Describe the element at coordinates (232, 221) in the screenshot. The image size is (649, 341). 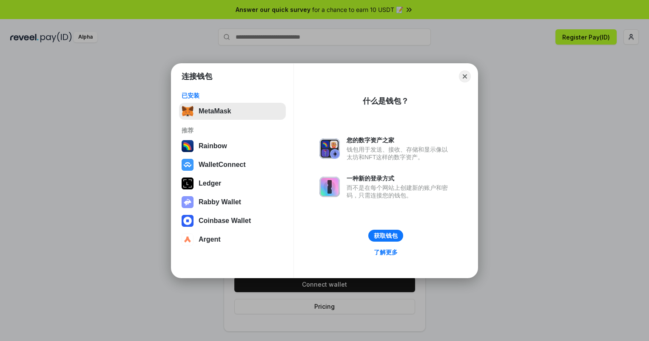
I see `button: Coinbase Wallet` at that location.